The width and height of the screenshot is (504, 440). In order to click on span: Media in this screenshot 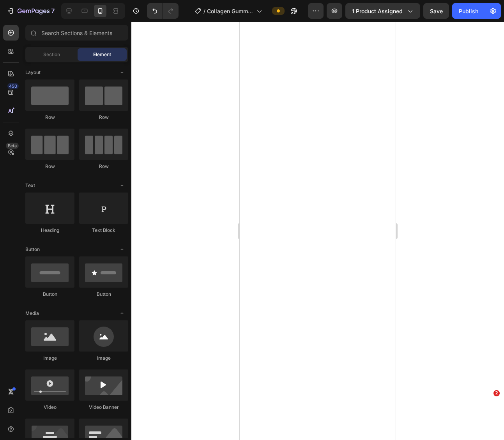, I will do `click(32, 314)`.